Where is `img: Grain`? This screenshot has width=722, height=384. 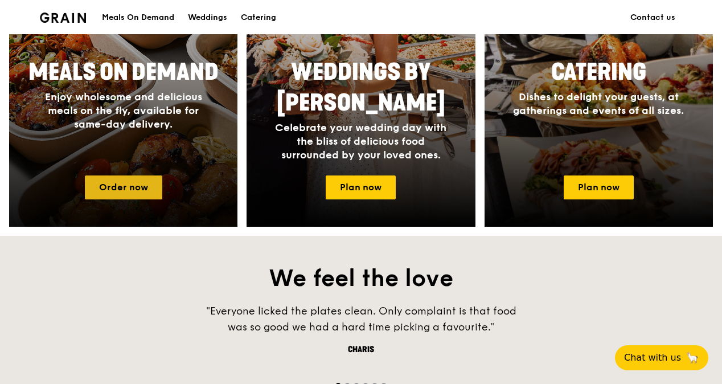
img: Grain is located at coordinates (63, 18).